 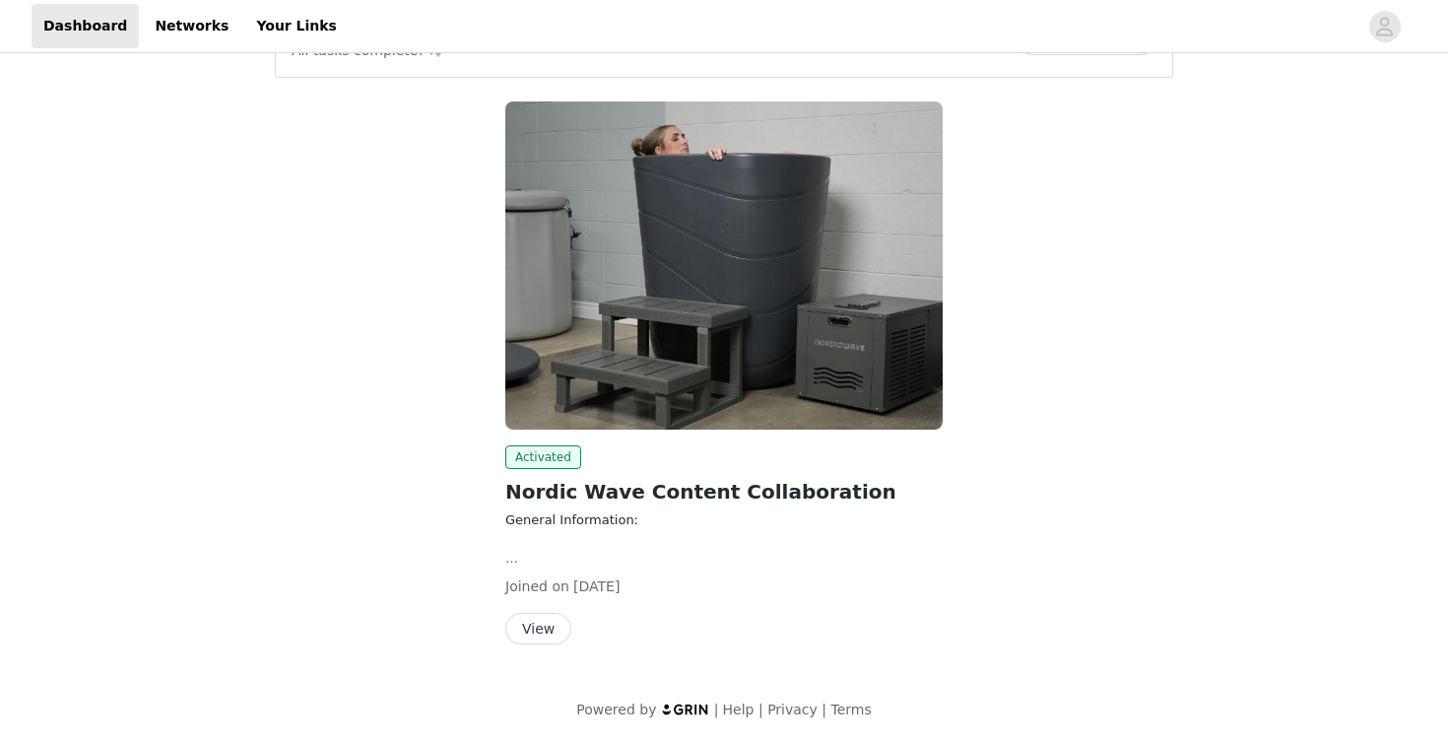 What do you see at coordinates (739, 709) in the screenshot?
I see `a: Help` at bounding box center [739, 709].